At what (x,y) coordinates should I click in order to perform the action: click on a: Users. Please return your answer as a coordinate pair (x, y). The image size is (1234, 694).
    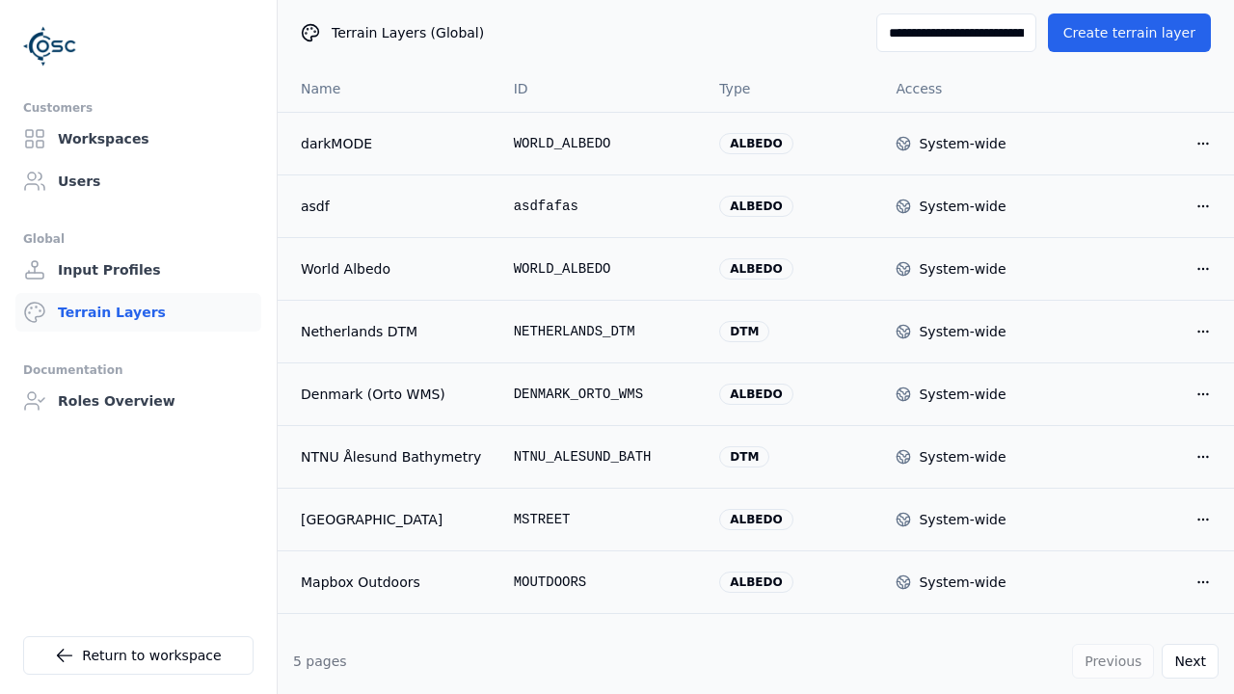
    Looking at the image, I should click on (138, 181).